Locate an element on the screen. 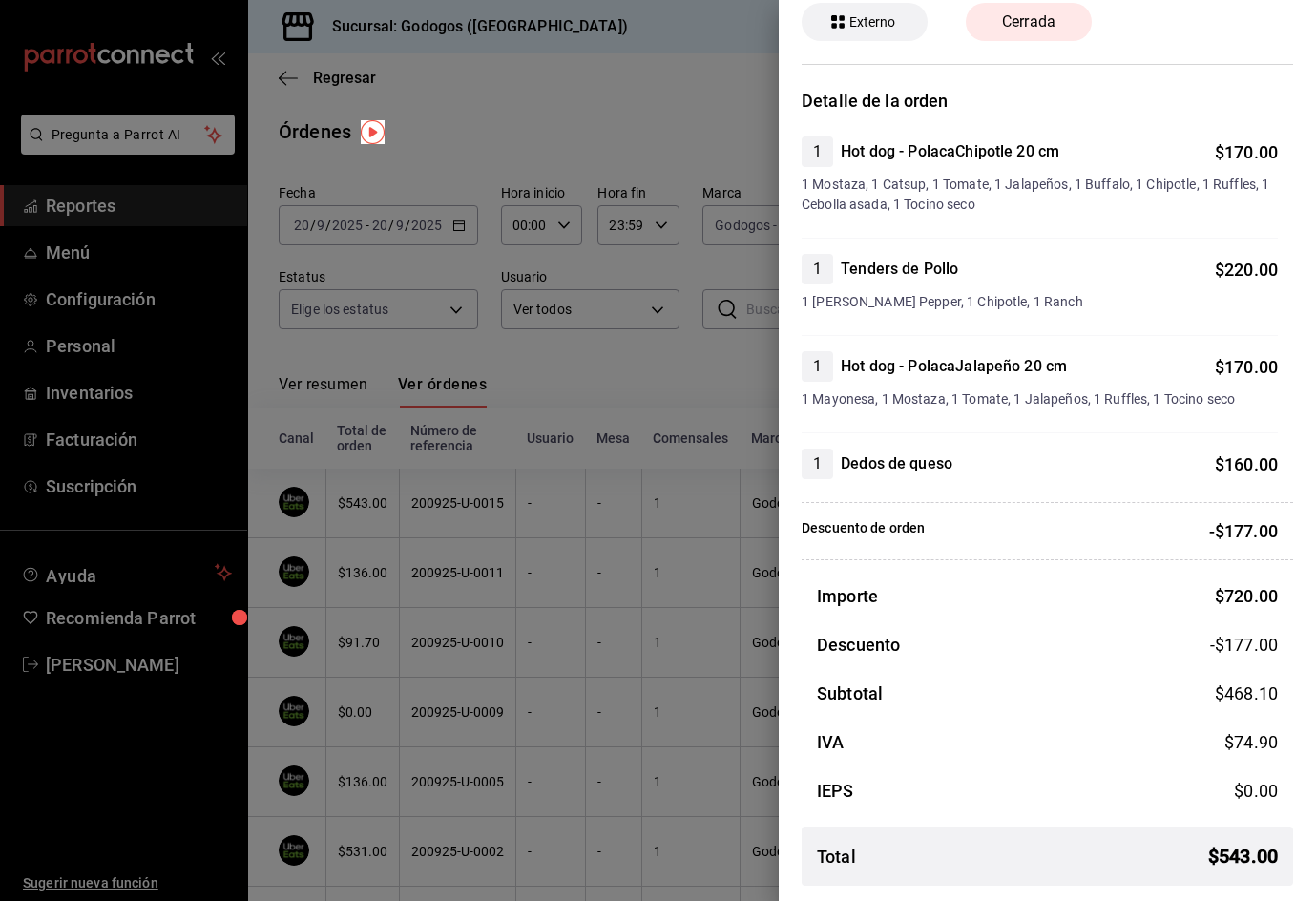 The height and width of the screenshot is (901, 1316). h3: IVA is located at coordinates (830, 742).